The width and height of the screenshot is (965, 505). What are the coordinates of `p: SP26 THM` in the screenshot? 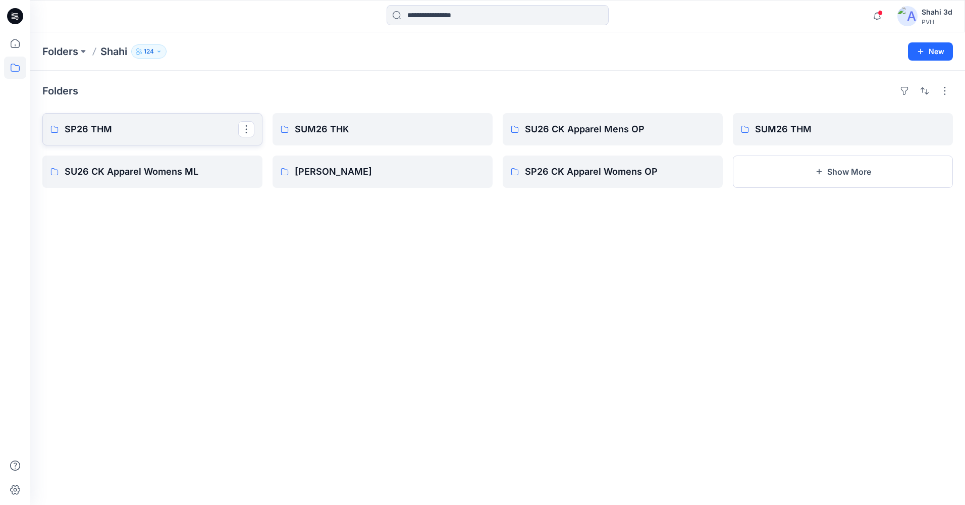 It's located at (151, 129).